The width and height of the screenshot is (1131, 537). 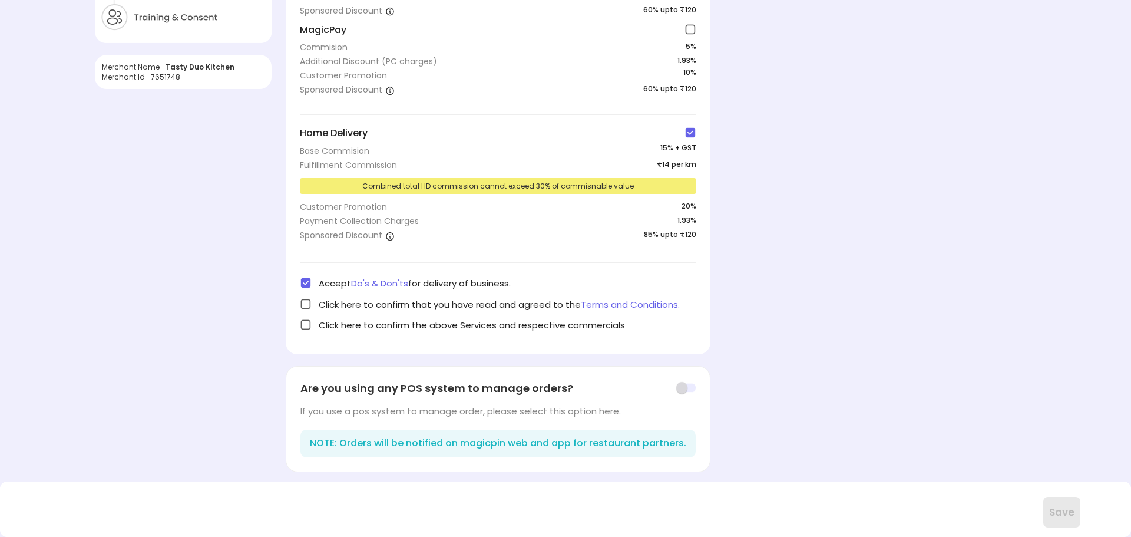 I want to click on div: Base Commision, so click(x=335, y=151).